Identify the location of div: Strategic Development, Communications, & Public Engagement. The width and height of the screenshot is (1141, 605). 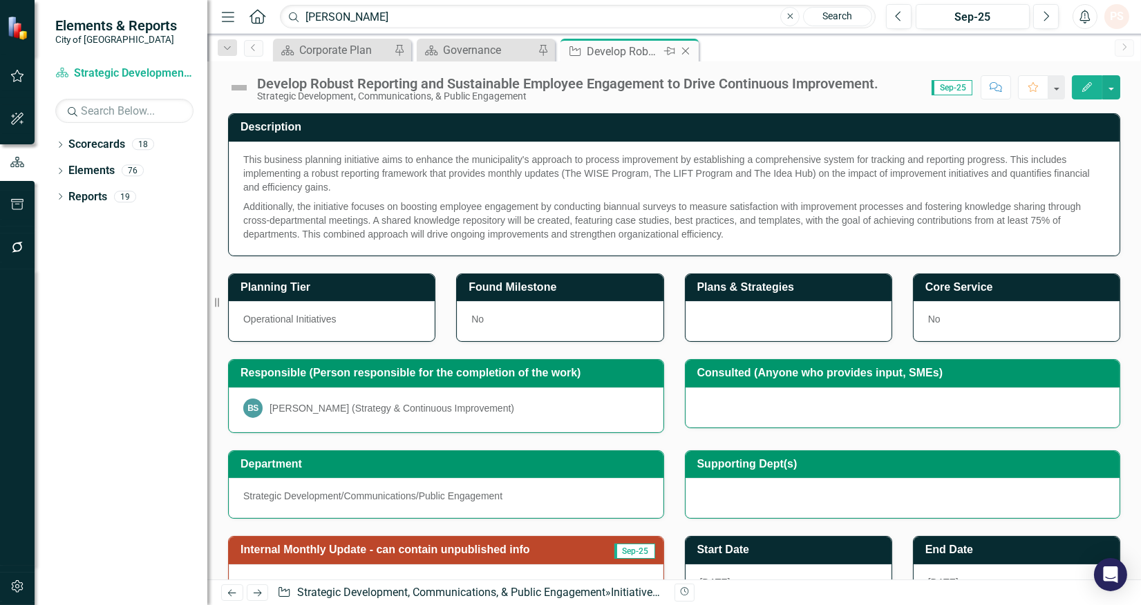
(567, 96).